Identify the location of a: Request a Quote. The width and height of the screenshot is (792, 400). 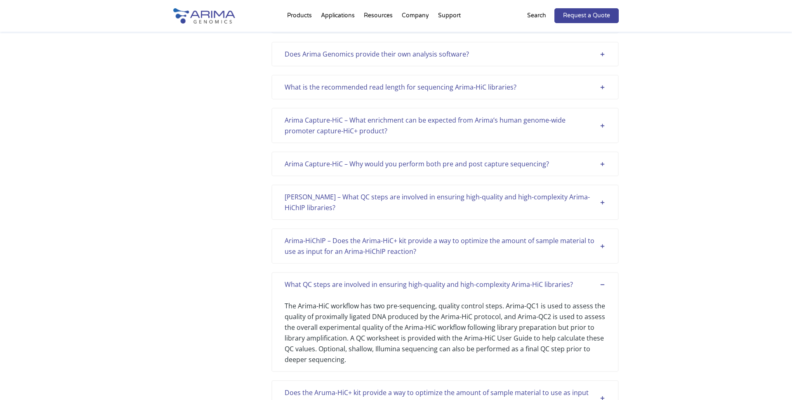
(587, 16).